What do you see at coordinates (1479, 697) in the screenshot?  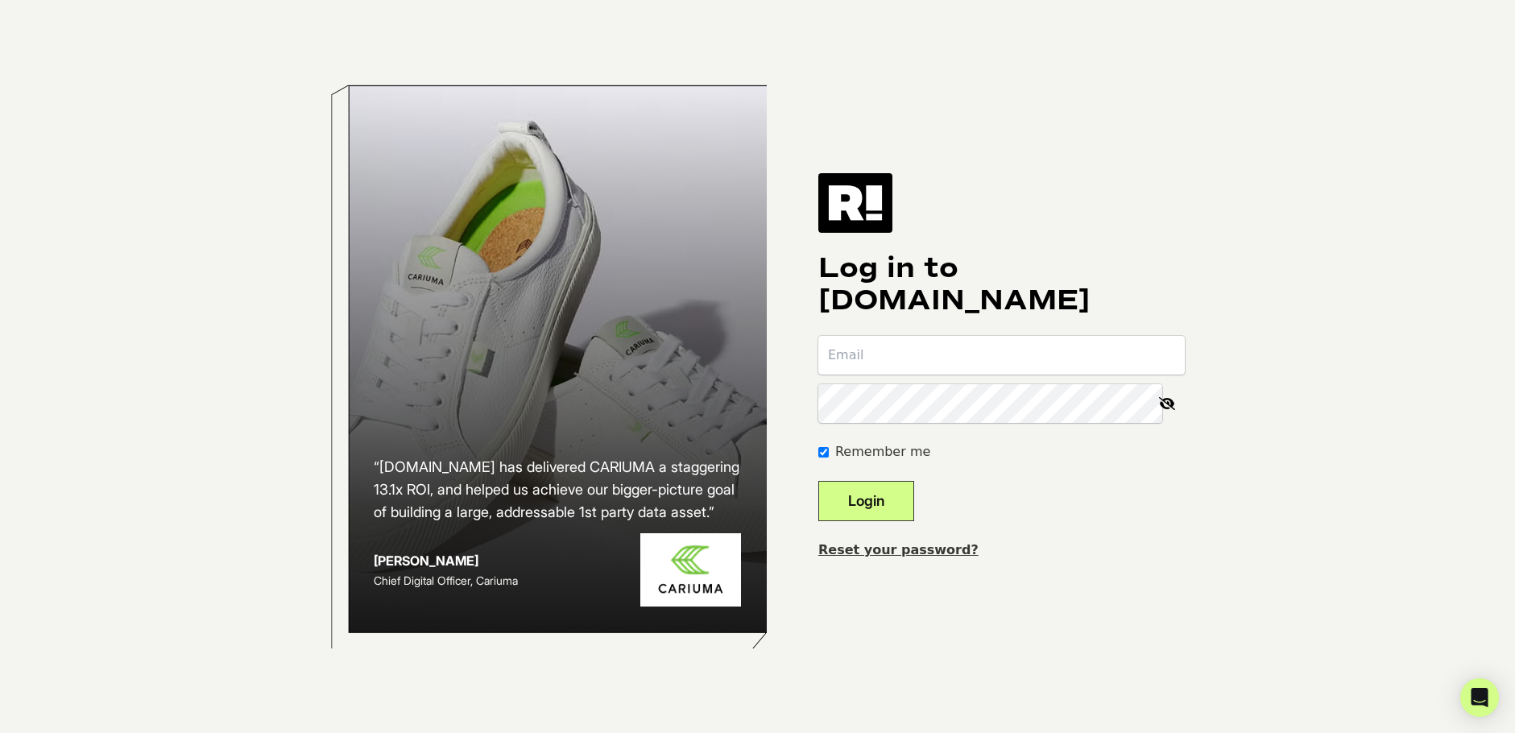 I see `div: Open Intercom Messenger` at bounding box center [1479, 697].